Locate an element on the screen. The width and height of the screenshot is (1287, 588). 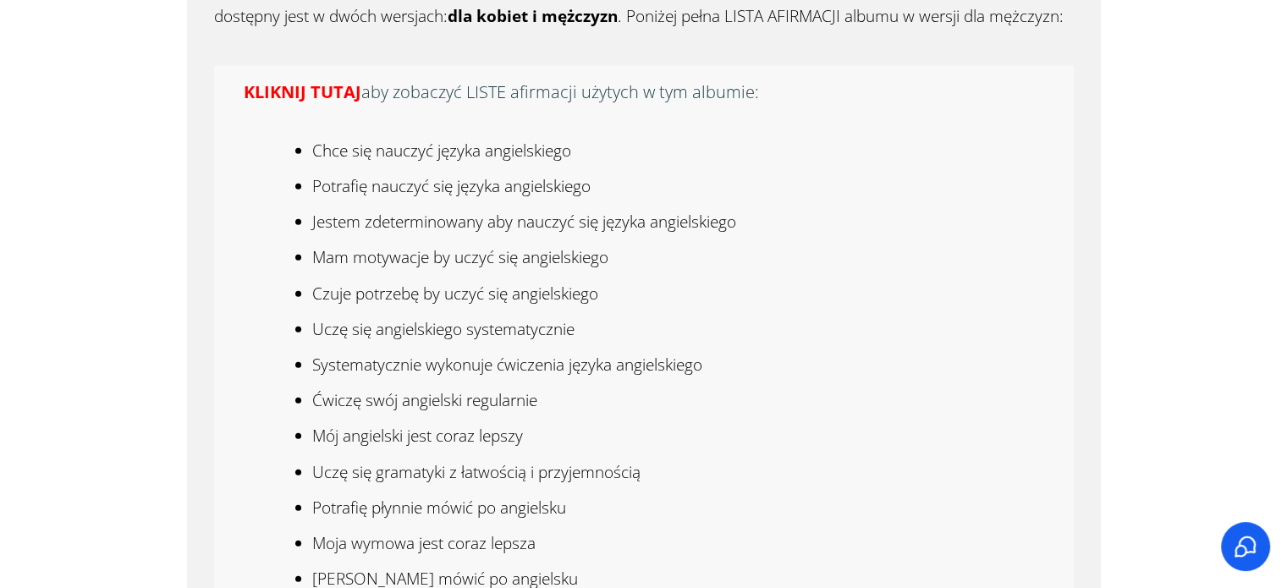
li: Czuje potrzebę by uczyć się angielskiego is located at coordinates (677, 297).